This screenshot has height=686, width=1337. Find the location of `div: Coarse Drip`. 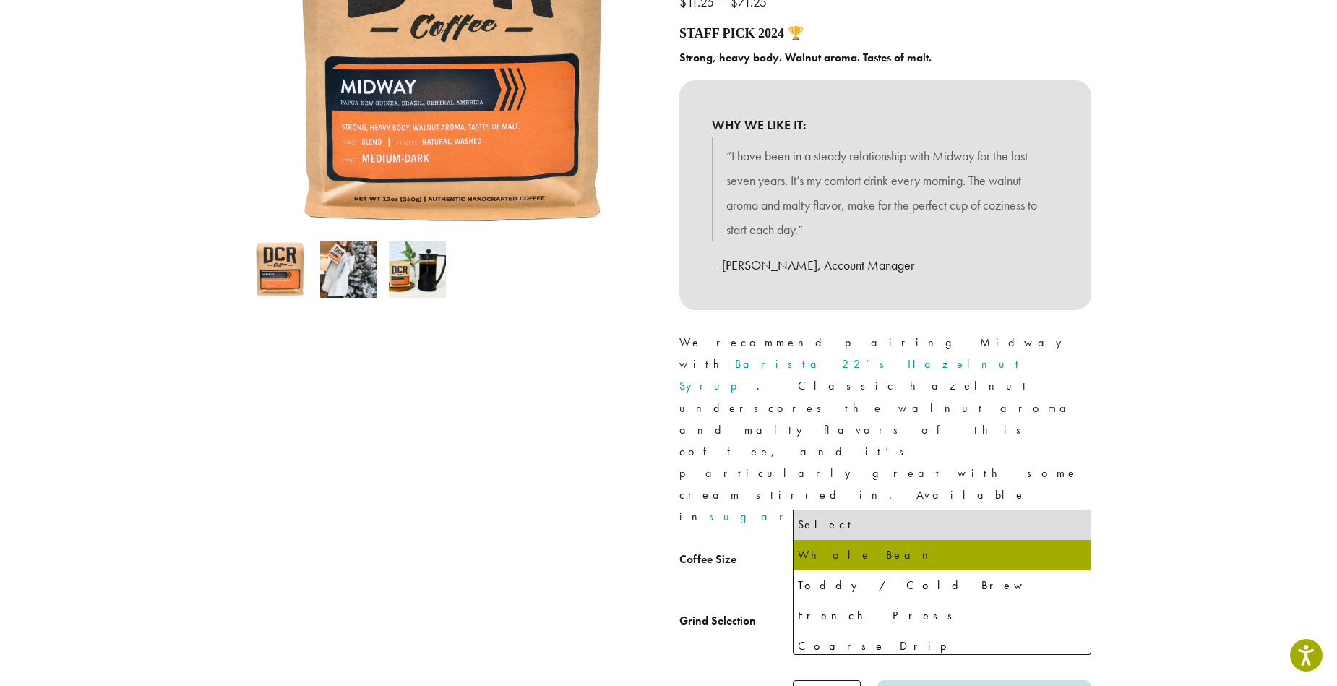

div: Coarse Drip is located at coordinates (942, 646).